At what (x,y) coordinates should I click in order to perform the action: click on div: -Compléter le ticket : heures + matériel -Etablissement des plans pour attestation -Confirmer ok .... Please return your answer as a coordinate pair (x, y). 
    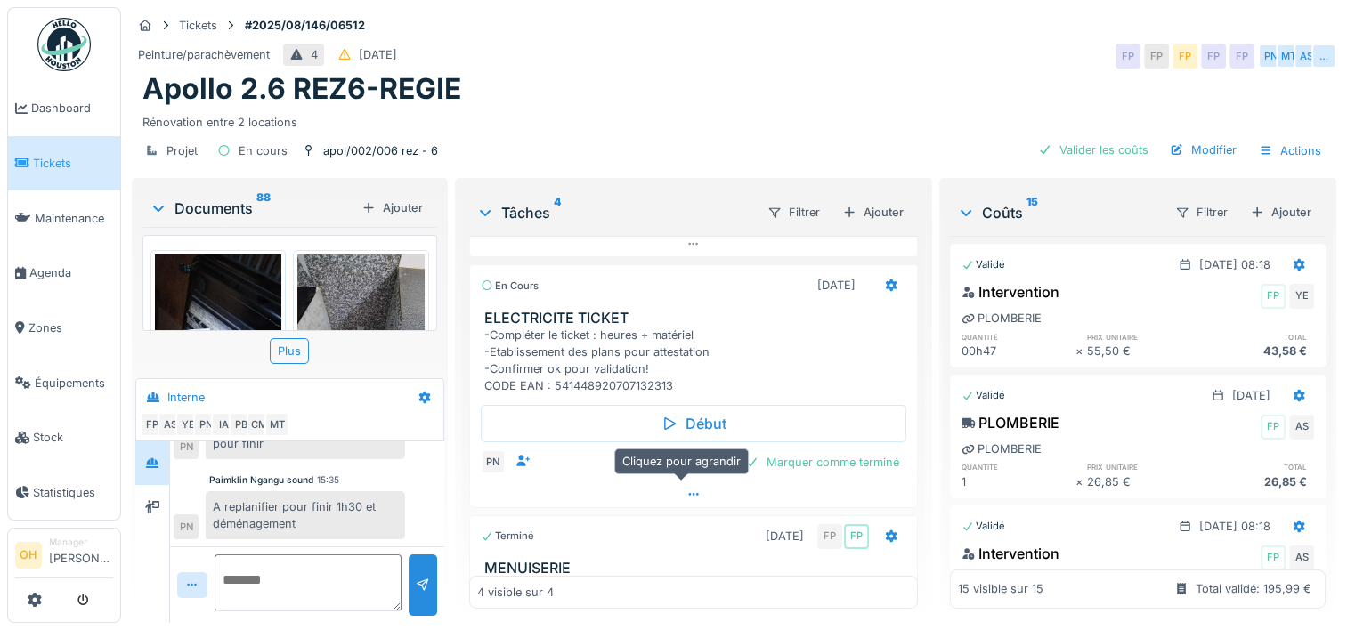
    Looking at the image, I should click on (697, 361).